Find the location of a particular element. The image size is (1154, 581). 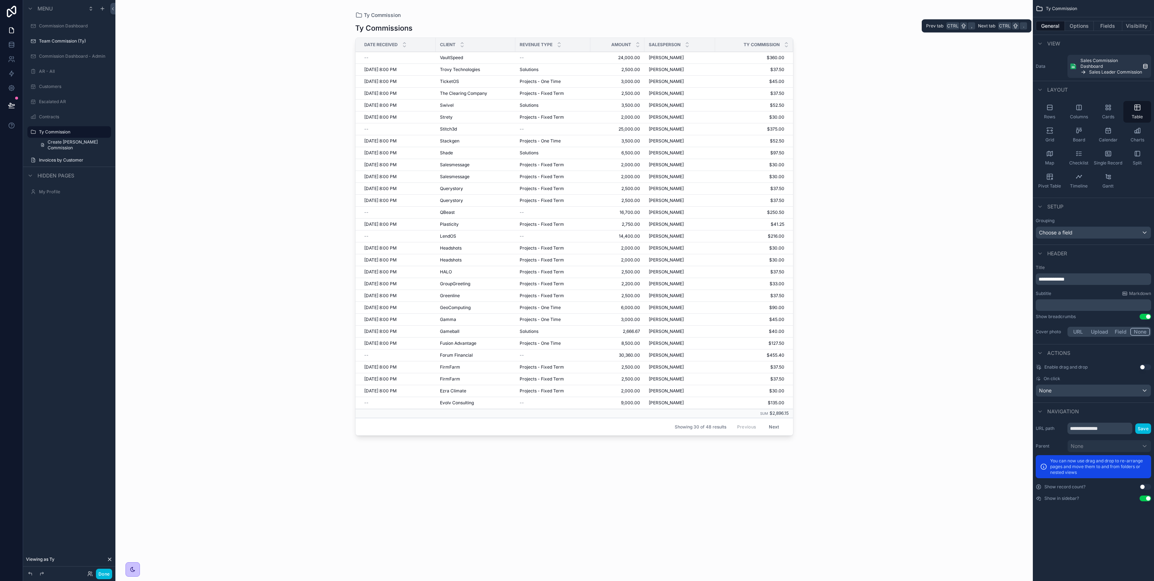

button: Single Record is located at coordinates (1108, 158).